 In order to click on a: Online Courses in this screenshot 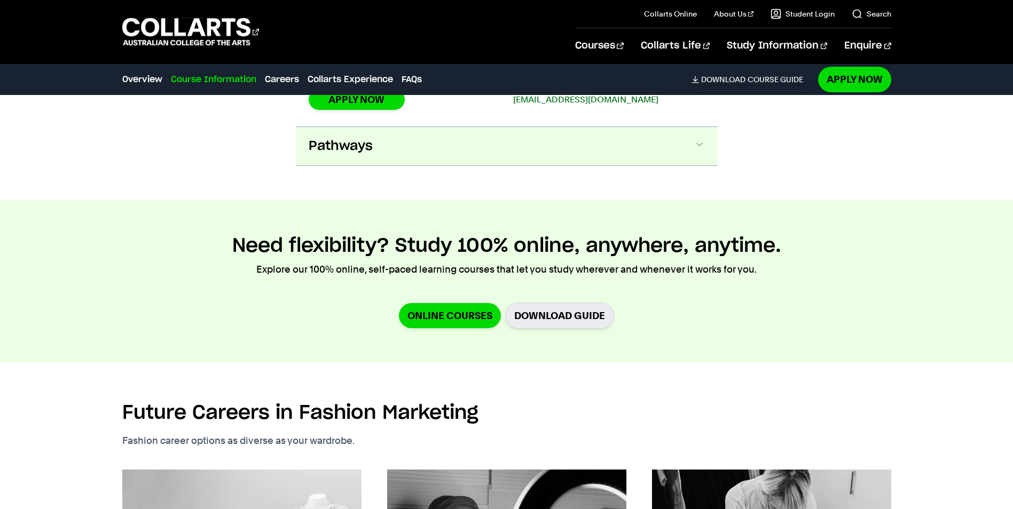, I will do `click(450, 316)`.